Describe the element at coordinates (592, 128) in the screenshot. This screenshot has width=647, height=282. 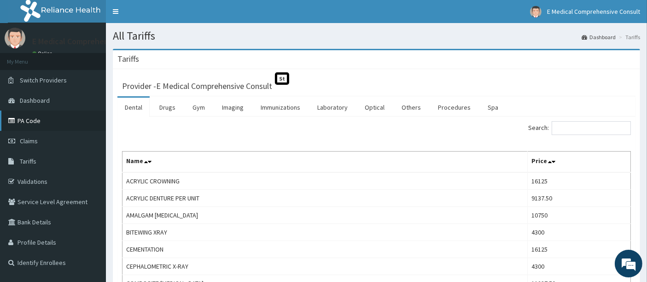
I see `input: Search:` at that location.